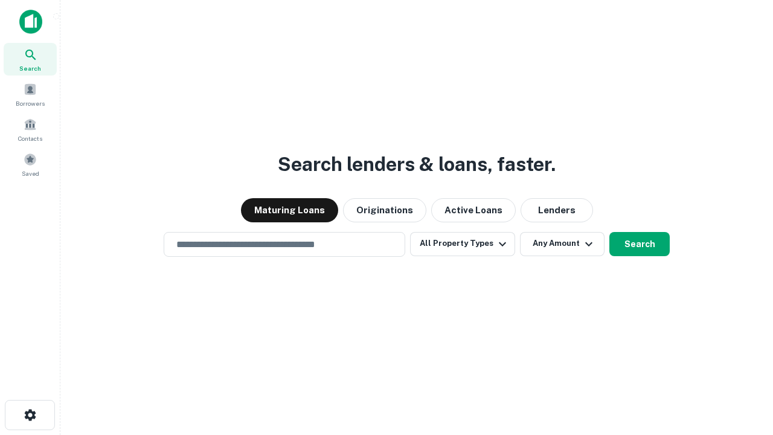  Describe the element at coordinates (385, 210) in the screenshot. I see `button: Originations` at that location.